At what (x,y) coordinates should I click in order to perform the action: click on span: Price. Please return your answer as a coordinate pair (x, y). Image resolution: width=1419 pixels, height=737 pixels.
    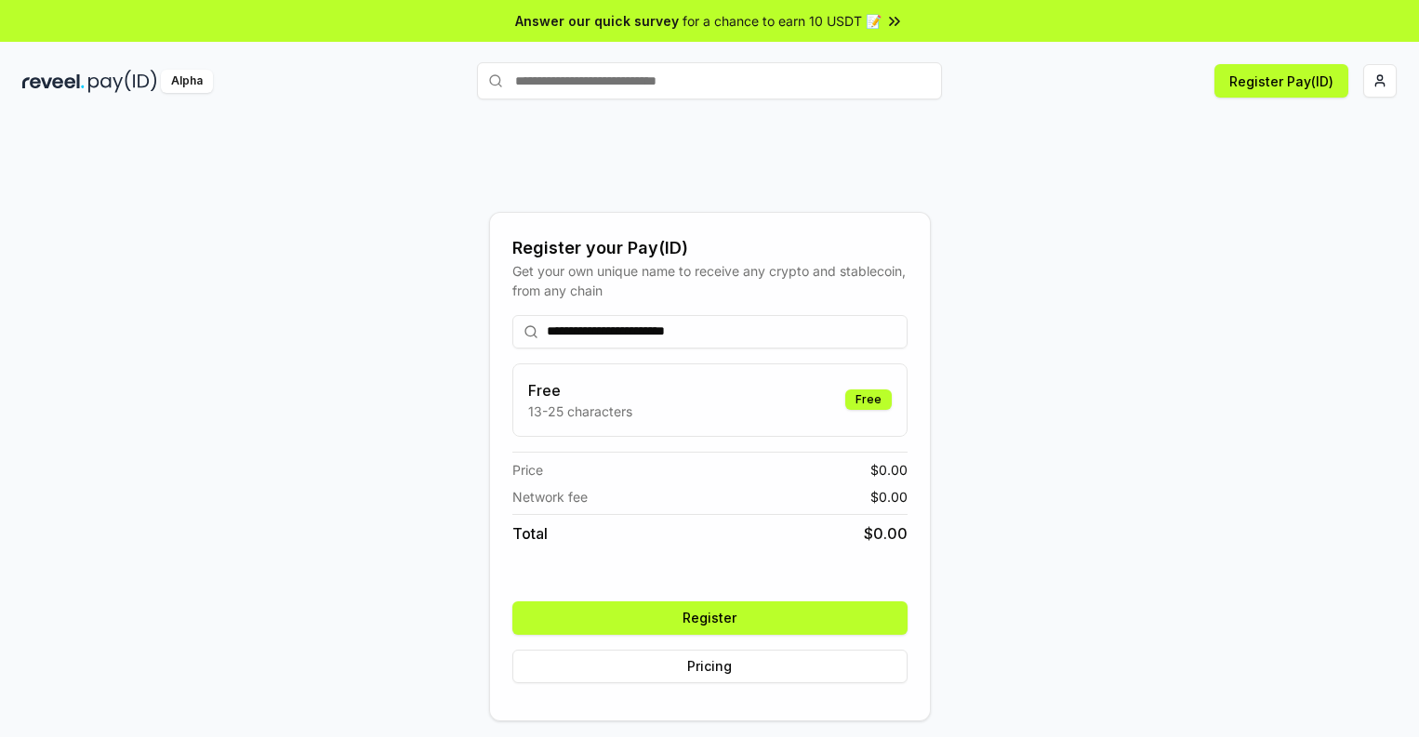
    Looking at the image, I should click on (527, 470).